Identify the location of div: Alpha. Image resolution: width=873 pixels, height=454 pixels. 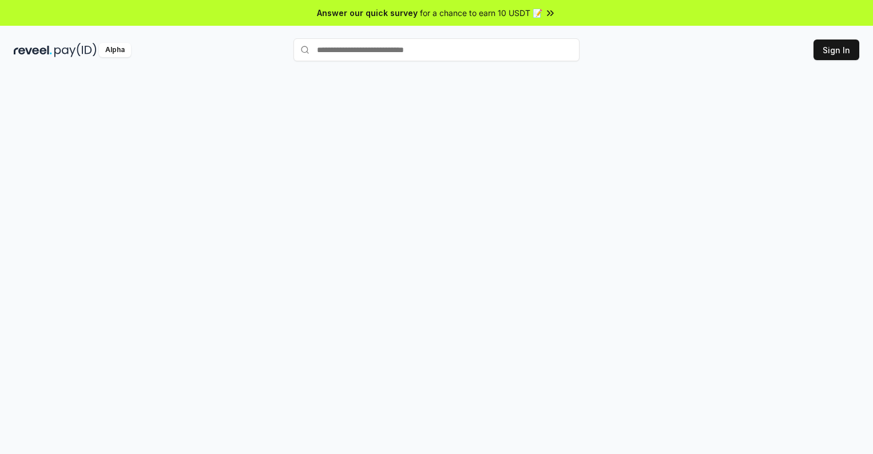
(115, 50).